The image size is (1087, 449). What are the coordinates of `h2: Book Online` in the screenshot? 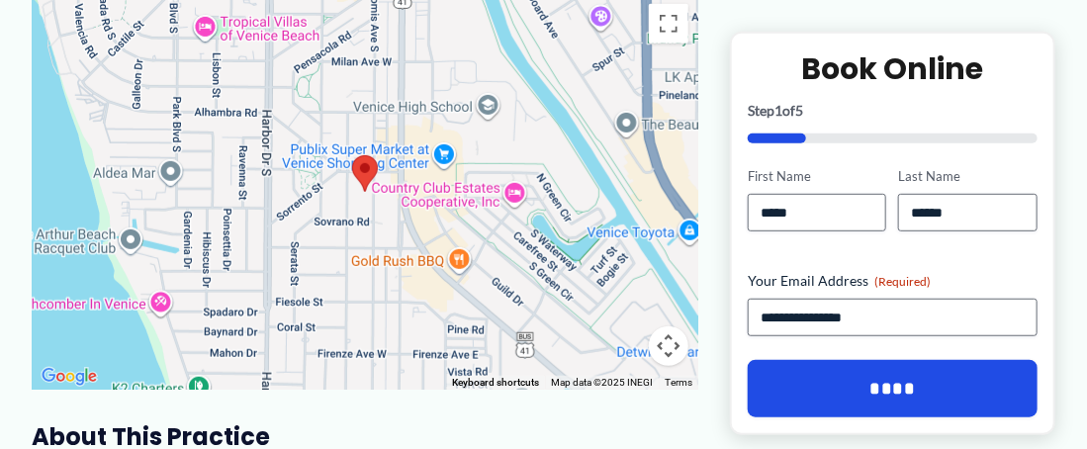 It's located at (892, 68).